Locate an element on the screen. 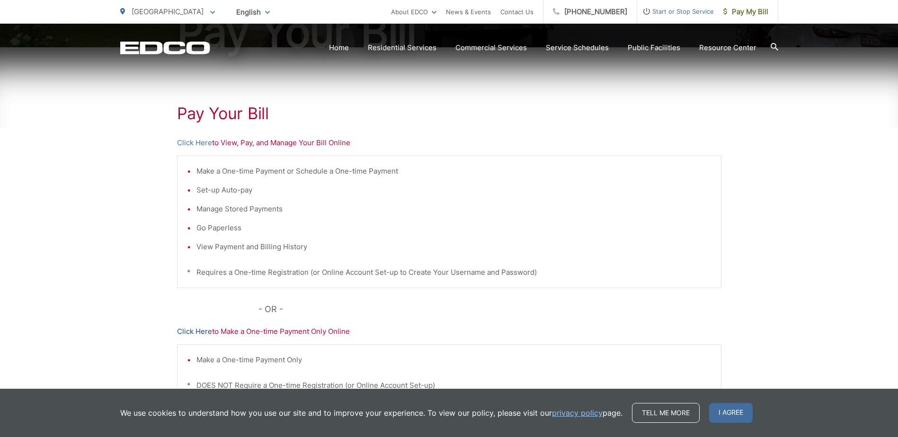 The width and height of the screenshot is (898, 437). a: Tell me more is located at coordinates (666, 413).